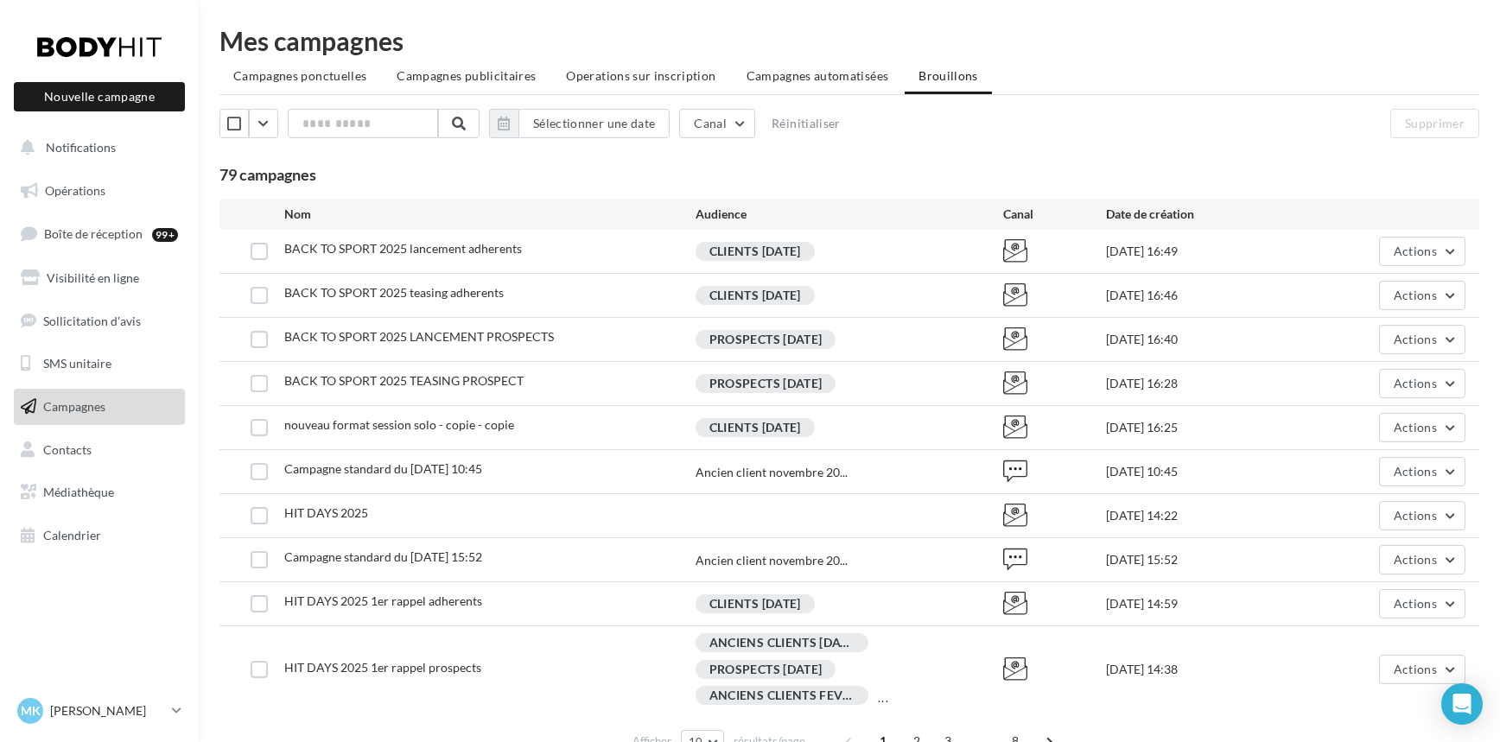  What do you see at coordinates (489, 214) in the screenshot?
I see `div: Nom` at bounding box center [489, 214].